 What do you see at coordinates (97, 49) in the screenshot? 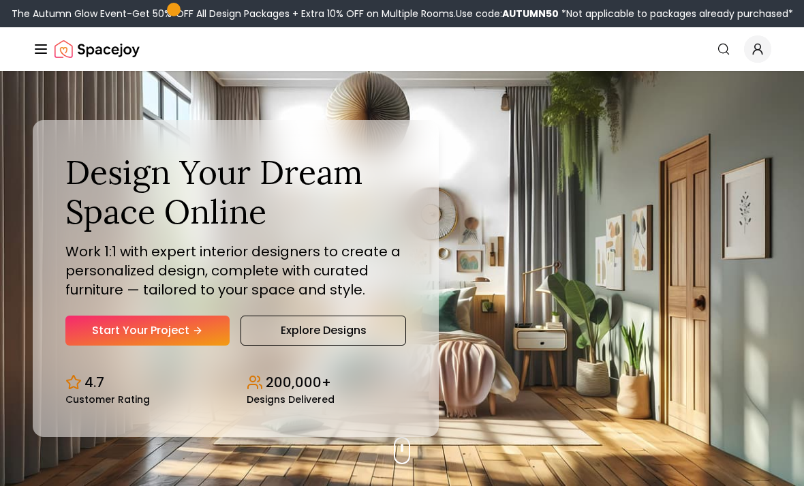
I see `img: Spacejoy Logo` at bounding box center [97, 49].